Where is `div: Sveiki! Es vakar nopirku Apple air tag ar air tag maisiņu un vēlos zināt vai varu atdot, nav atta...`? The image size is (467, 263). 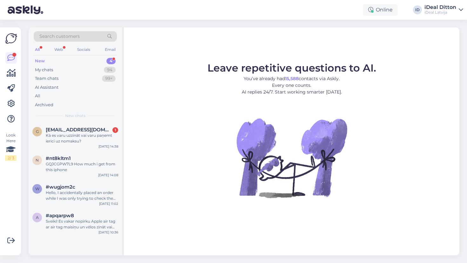
div: Sveiki! Es vakar nopirku Apple air tag ar air tag maisiņu un vēlos zināt vai varu atdot, nav atta... is located at coordinates (82, 224).